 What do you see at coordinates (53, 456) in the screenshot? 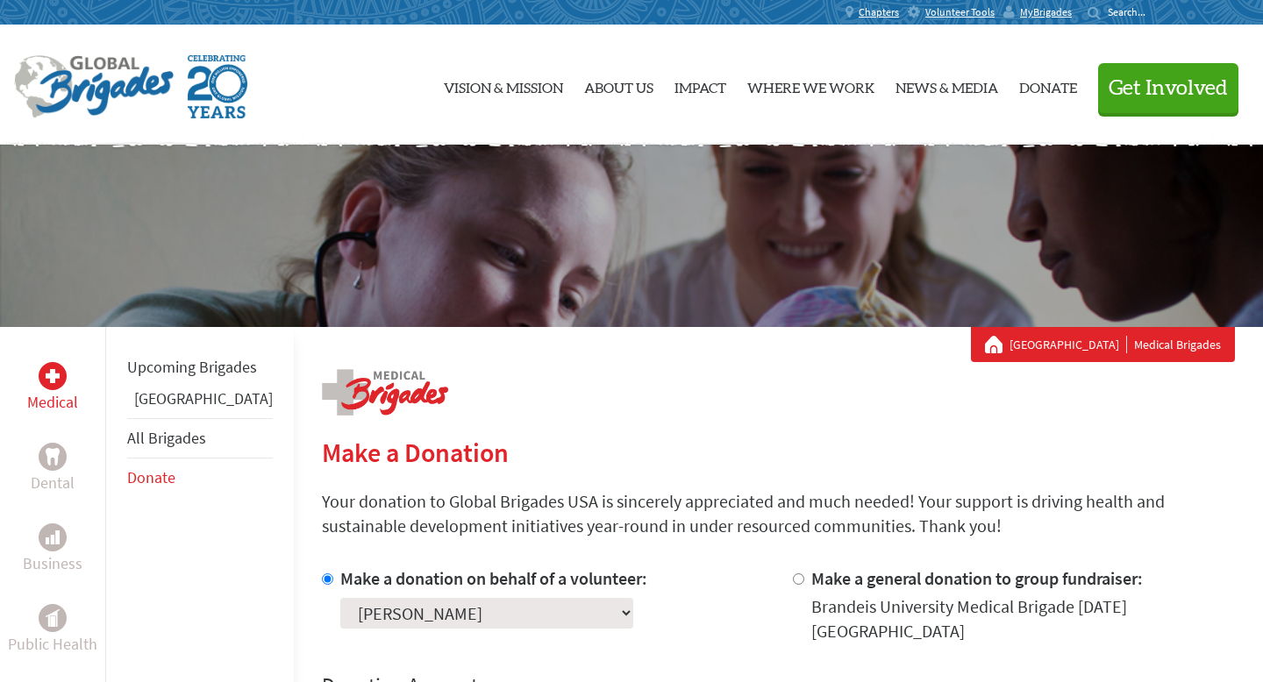
I see `img: Dental` at bounding box center [53, 456].